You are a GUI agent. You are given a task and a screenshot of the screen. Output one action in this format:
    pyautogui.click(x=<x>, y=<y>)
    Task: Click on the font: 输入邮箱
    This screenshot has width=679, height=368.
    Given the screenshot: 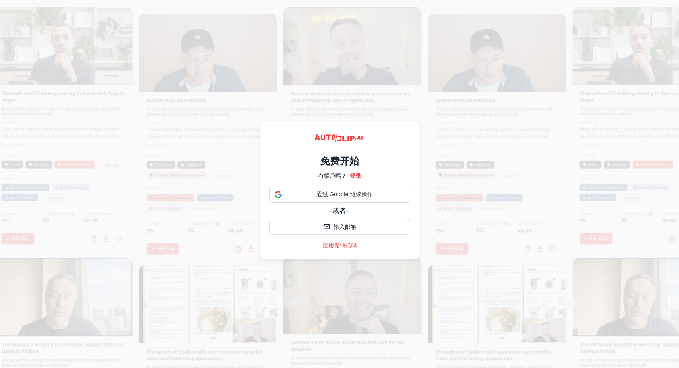 What is the action you would take?
    pyautogui.click(x=345, y=227)
    